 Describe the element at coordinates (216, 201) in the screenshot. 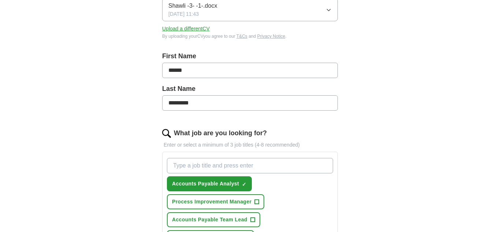

I see `button: Process Improvement Manager` at that location.